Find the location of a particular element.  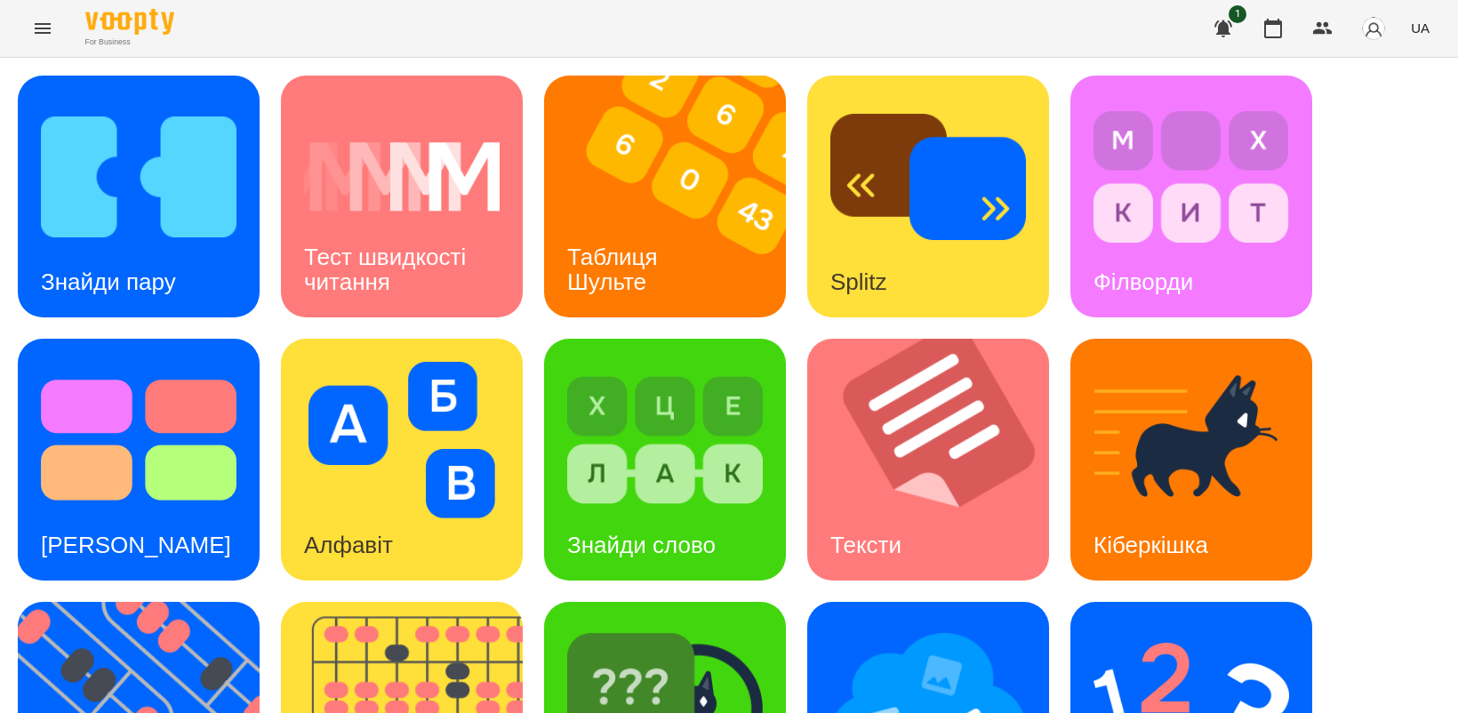

a: Знайди словоЗнайди слово is located at coordinates (665, 460).